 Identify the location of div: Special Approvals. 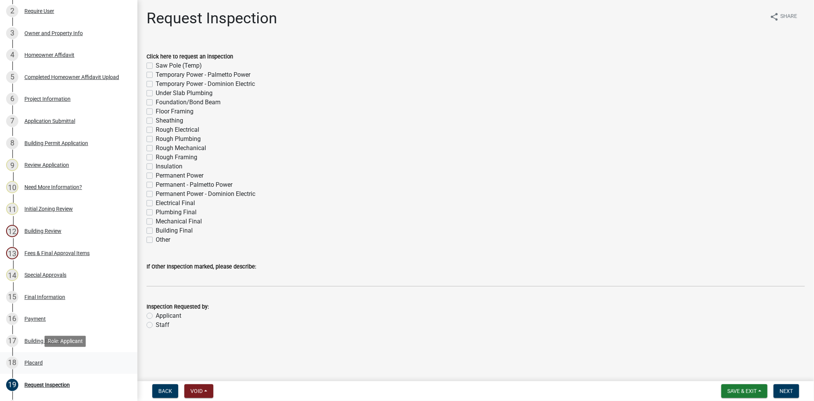
(45, 275).